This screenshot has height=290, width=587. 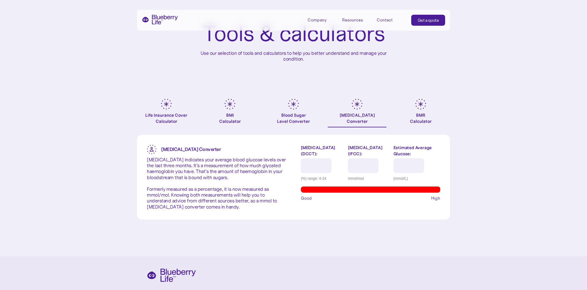 I want to click on div: BMI Calculator, so click(x=230, y=118).